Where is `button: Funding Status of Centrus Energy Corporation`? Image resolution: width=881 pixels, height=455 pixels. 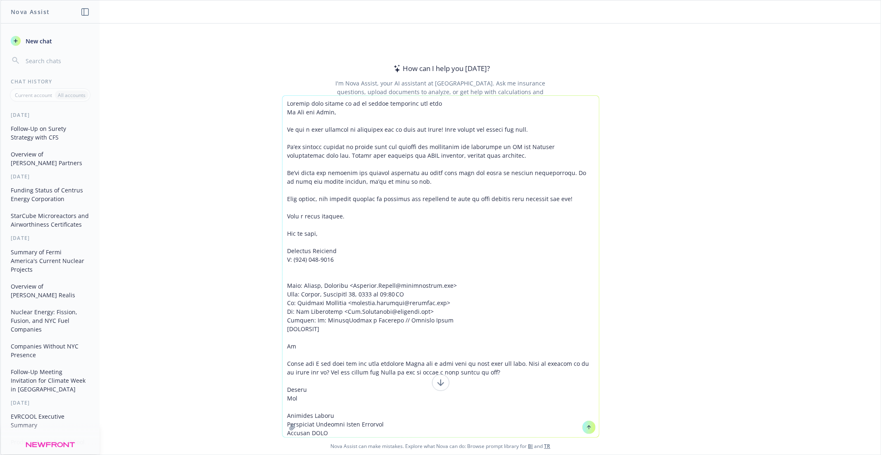
button: Funding Status of Centrus Energy Corporation is located at coordinates (50, 194).